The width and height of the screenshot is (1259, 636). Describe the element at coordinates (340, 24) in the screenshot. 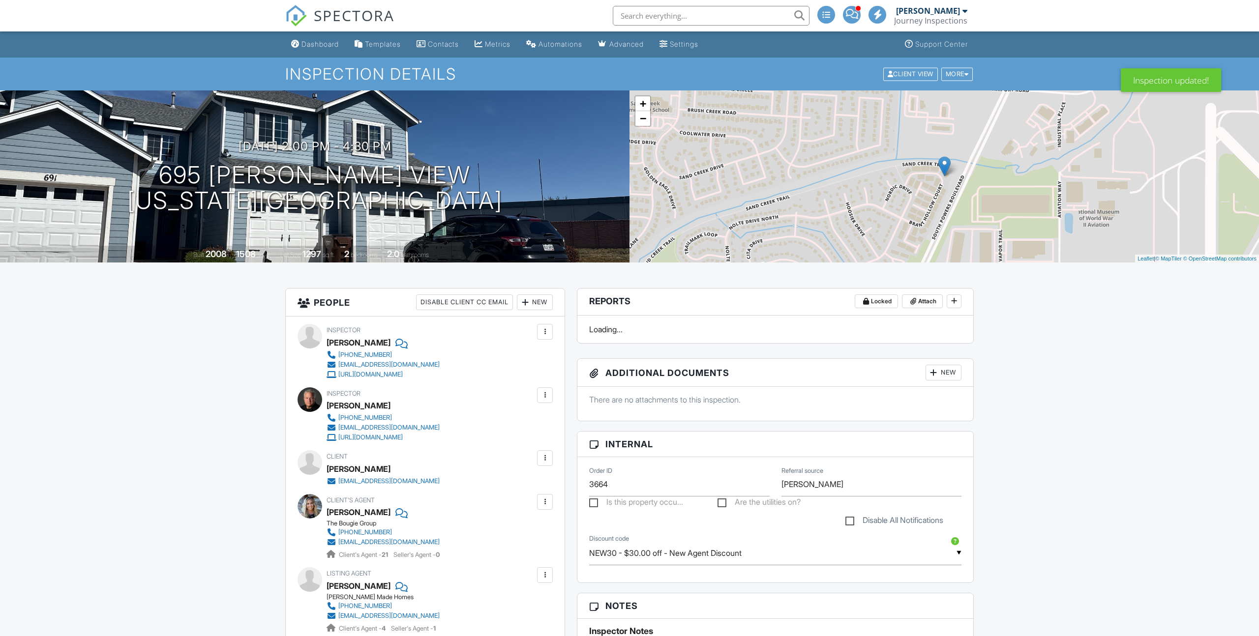

I see `a: SPECTORA` at that location.